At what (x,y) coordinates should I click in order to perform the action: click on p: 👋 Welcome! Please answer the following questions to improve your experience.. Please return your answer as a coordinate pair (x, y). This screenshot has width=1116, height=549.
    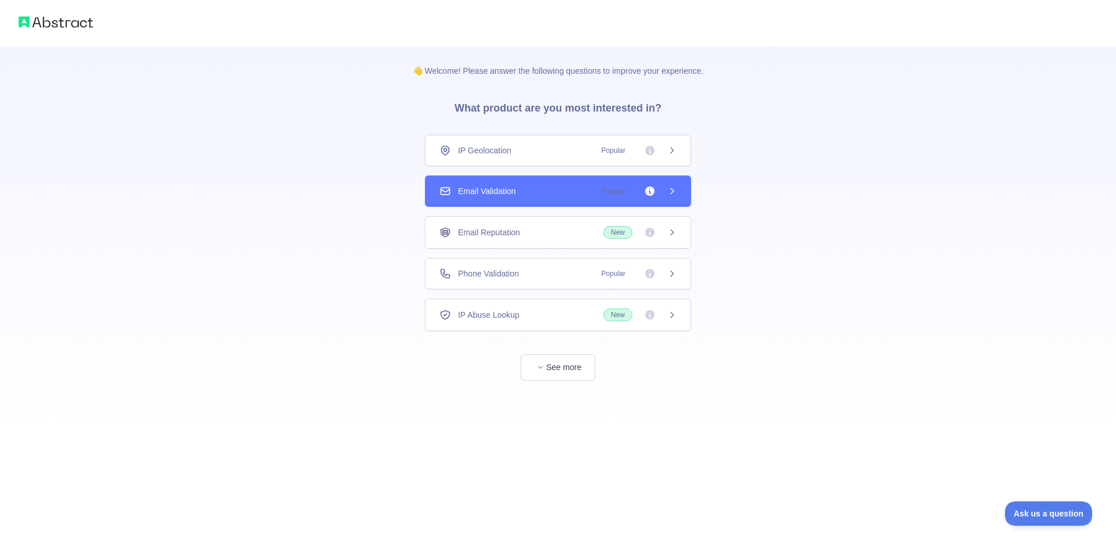
    Looking at the image, I should click on (558, 62).